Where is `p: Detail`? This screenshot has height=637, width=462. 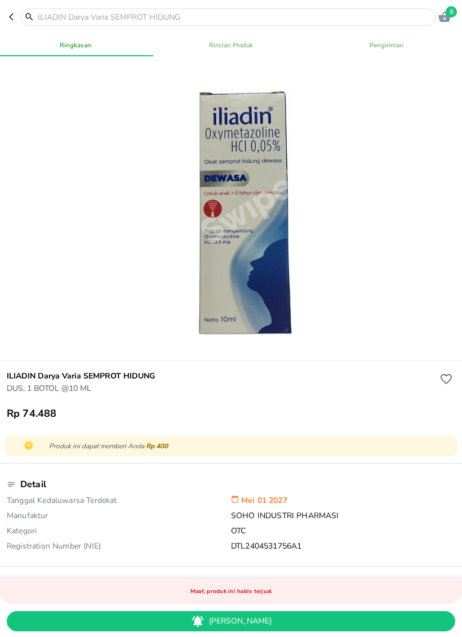 p: Detail is located at coordinates (33, 485).